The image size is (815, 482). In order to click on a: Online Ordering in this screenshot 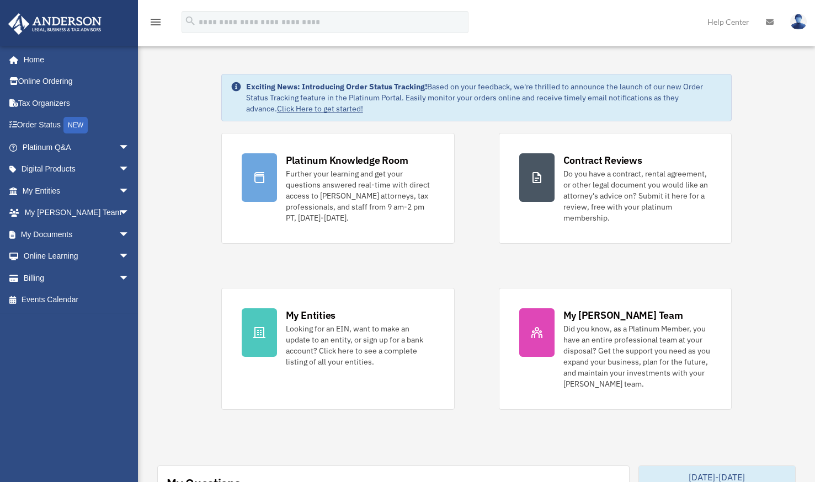, I will do `click(77, 82)`.